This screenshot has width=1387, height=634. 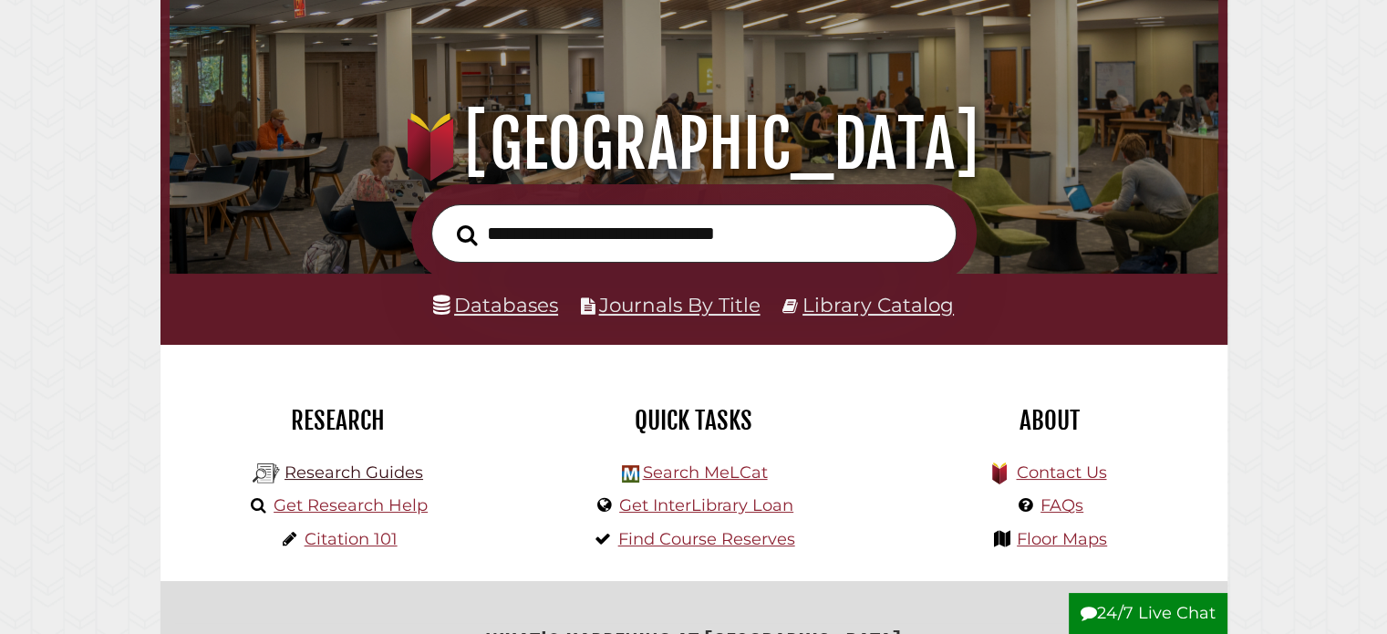 What do you see at coordinates (707, 539) in the screenshot?
I see `a: Find Course Reserves` at bounding box center [707, 539].